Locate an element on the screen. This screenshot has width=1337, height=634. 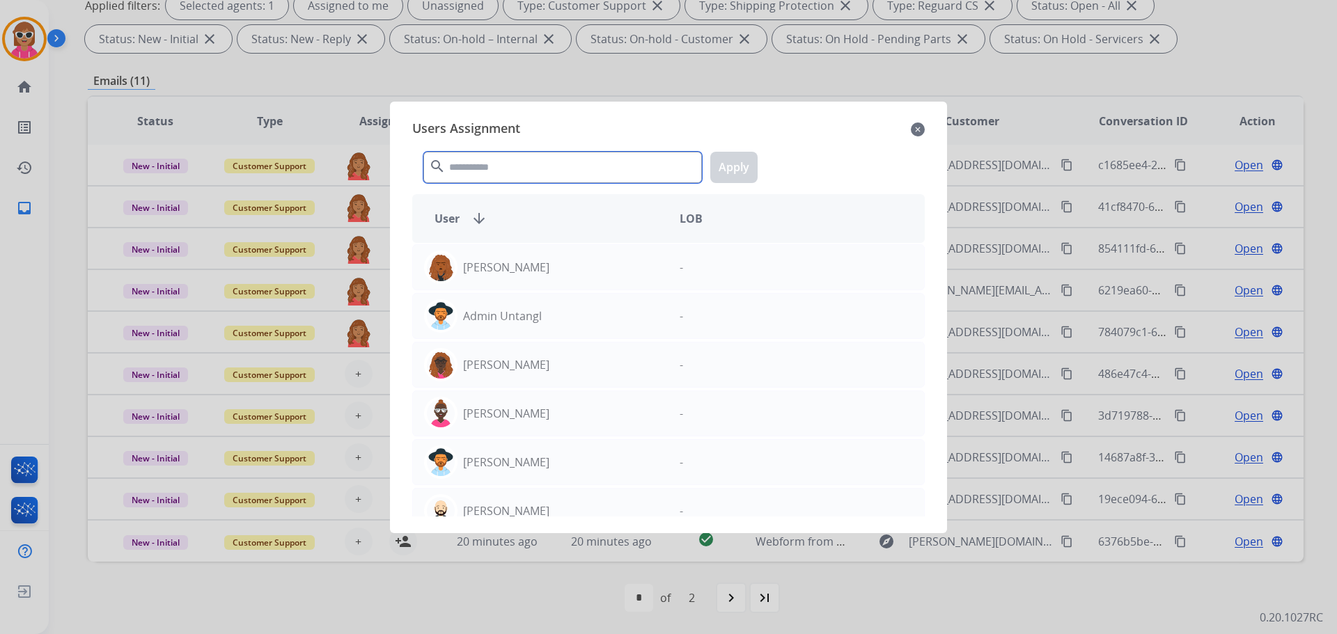
mat-icon: close is located at coordinates (918, 130).